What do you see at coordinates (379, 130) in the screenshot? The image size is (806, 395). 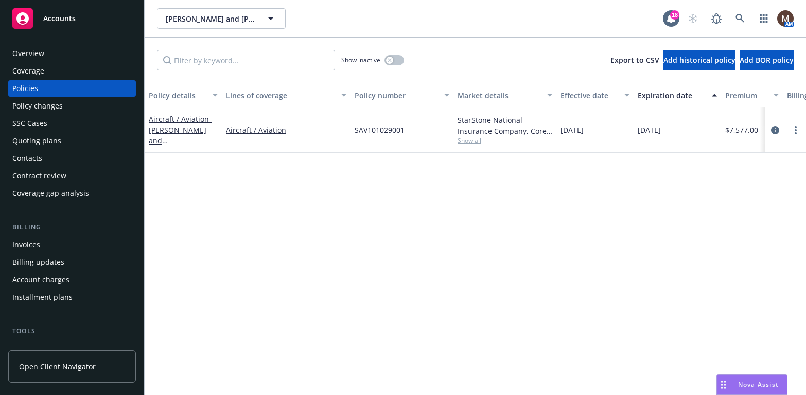 I see `span: SAV101029001` at bounding box center [379, 130].